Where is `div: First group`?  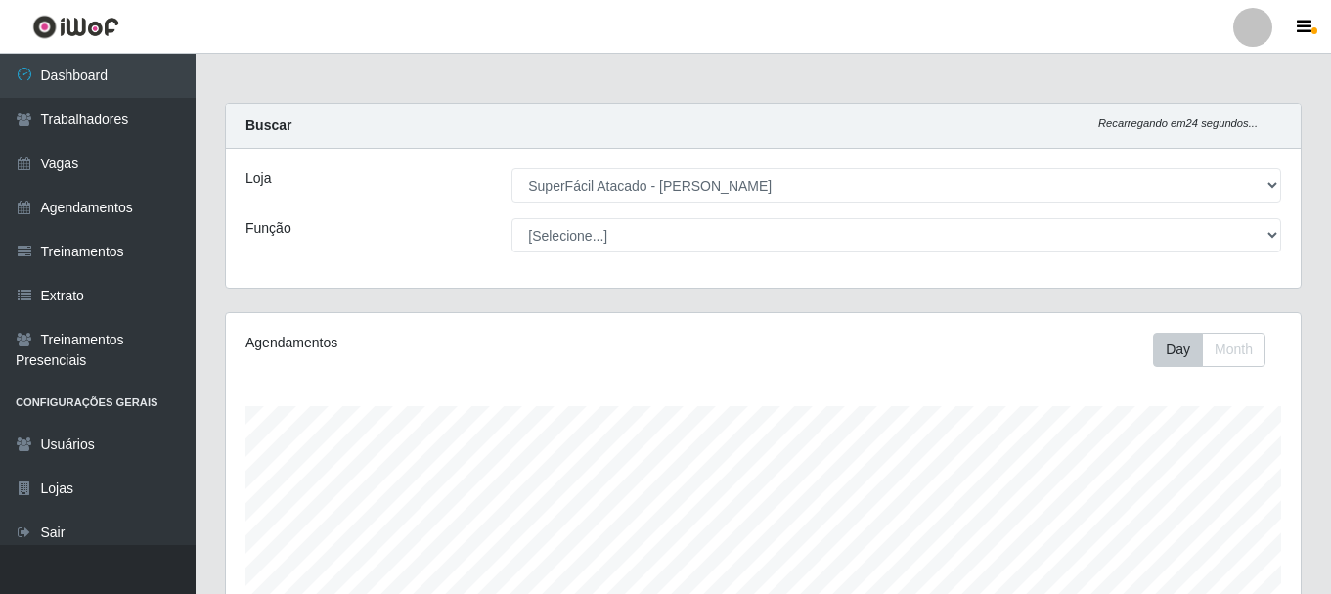
div: First group is located at coordinates (1209, 349).